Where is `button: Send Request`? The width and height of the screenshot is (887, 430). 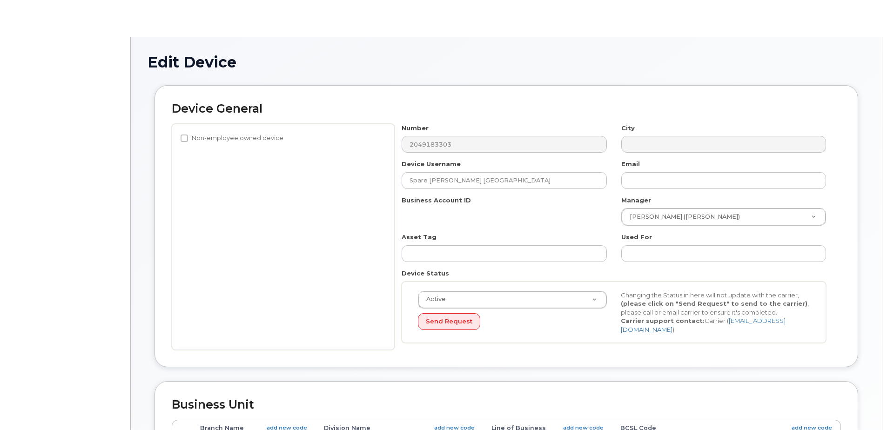 button: Send Request is located at coordinates (449, 322).